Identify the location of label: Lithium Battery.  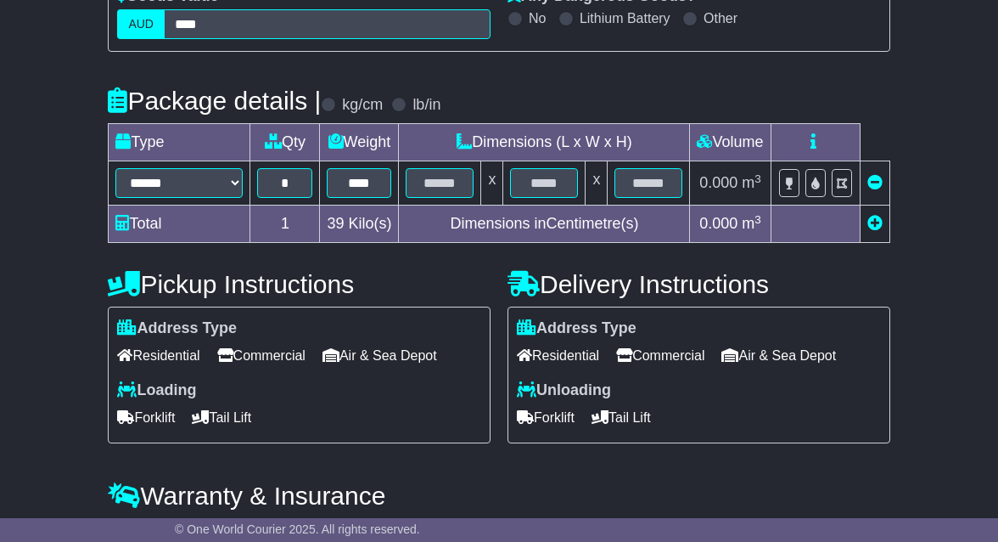
(625, 18).